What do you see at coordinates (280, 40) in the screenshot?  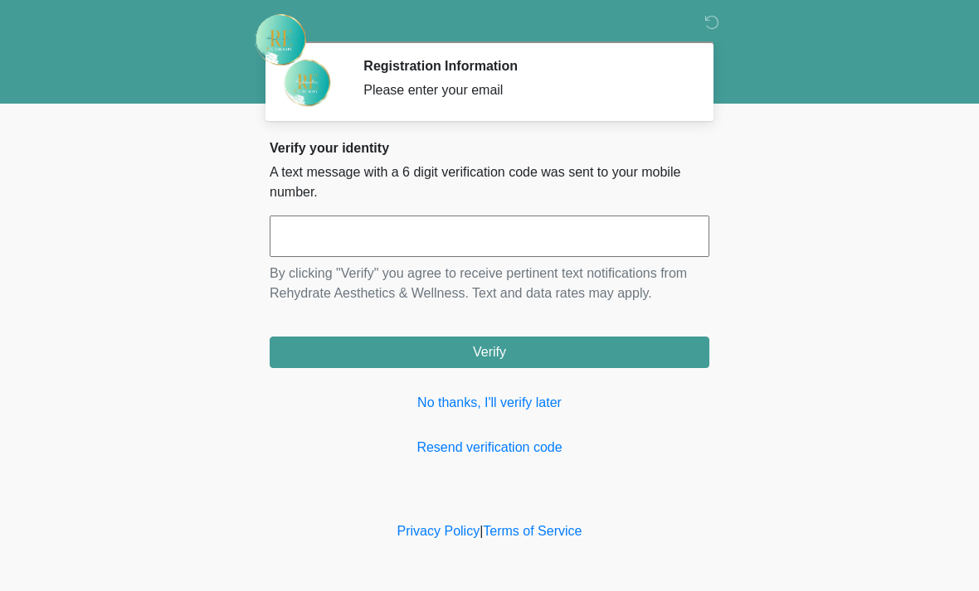 I see `img: Rehydrate Aesthetics & Wellness Logo` at bounding box center [280, 40].